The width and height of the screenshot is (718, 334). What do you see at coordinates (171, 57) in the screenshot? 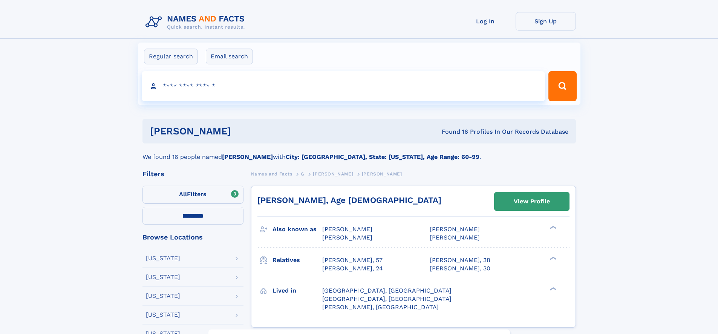
I see `label: Regular search` at bounding box center [171, 57].